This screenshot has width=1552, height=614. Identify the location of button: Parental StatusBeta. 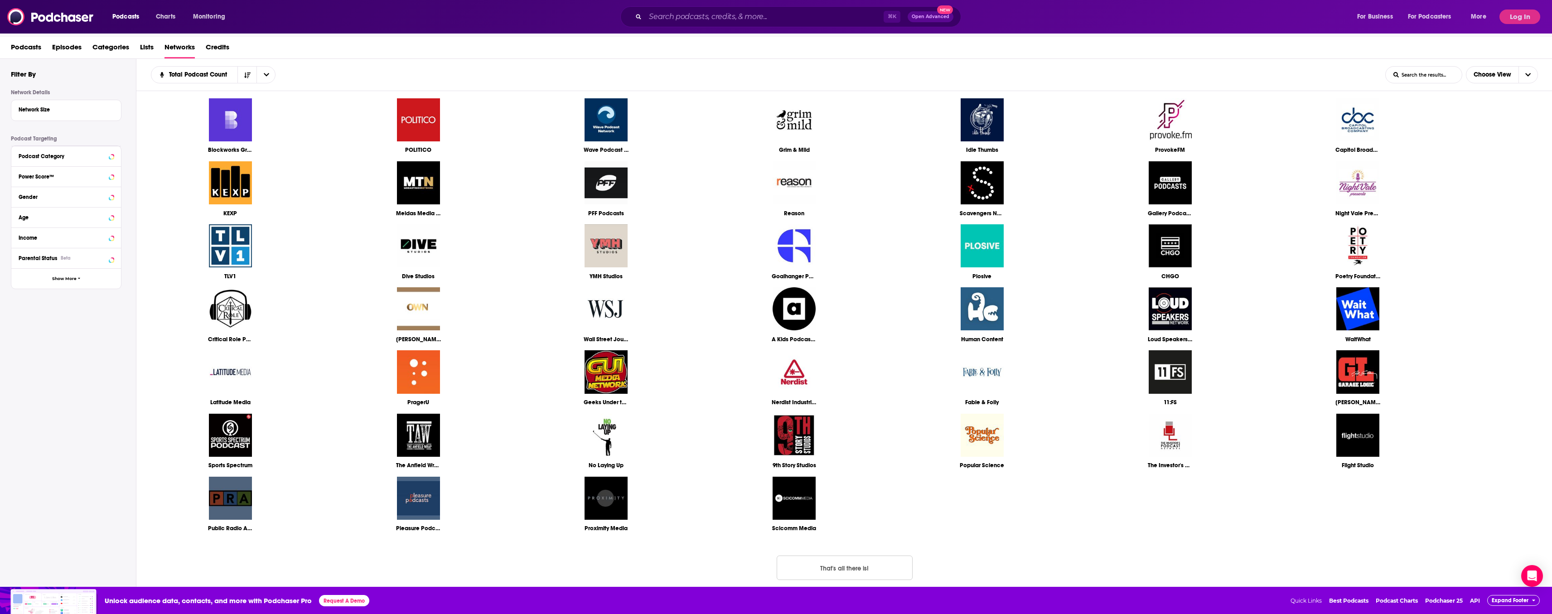
(66, 257).